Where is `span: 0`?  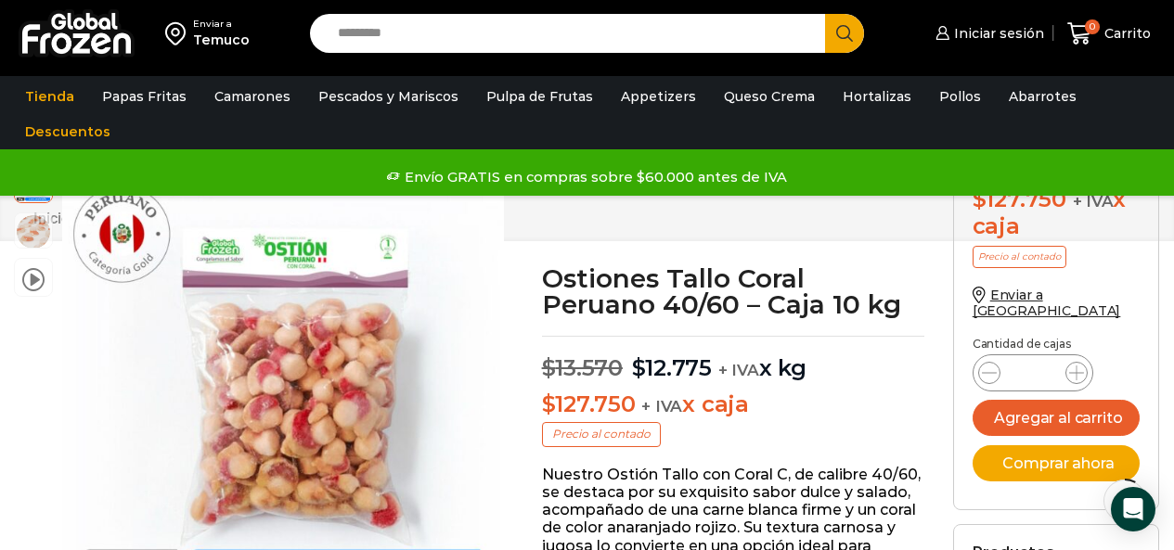 span: 0 is located at coordinates (1092, 27).